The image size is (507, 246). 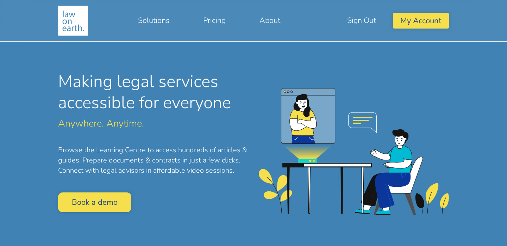 I want to click on img: homepage-banner.png, so click(x=354, y=151).